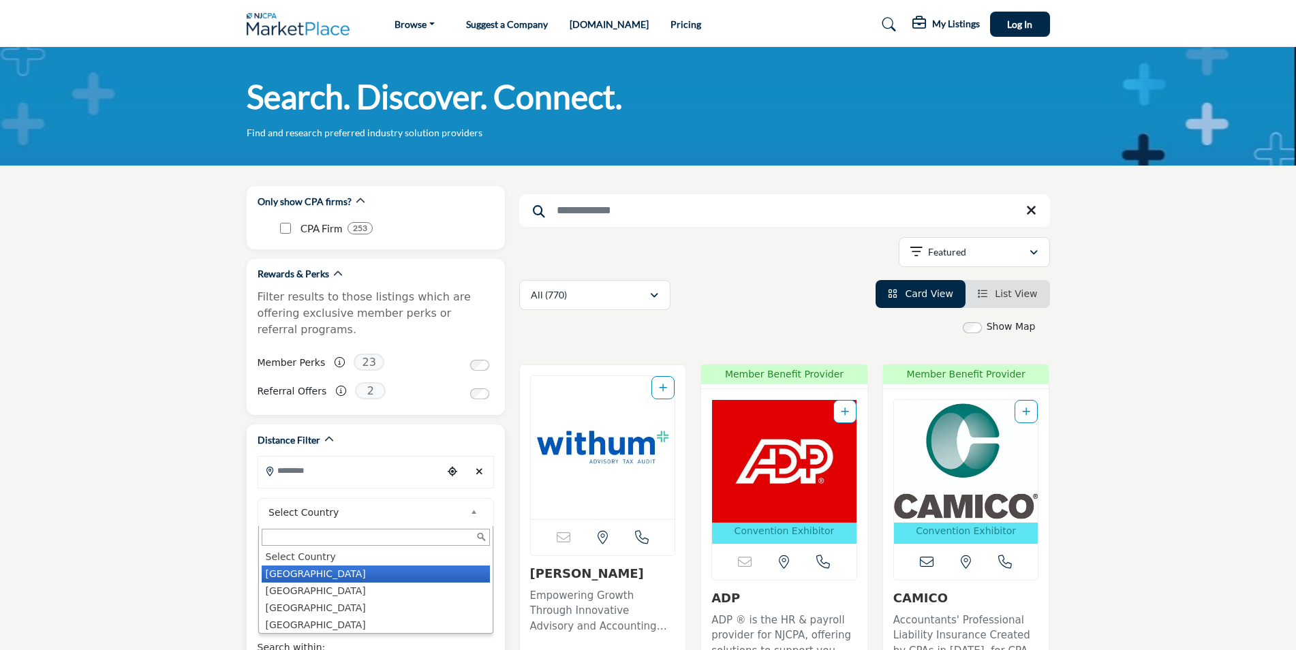  I want to click on li: Select Country, so click(376, 557).